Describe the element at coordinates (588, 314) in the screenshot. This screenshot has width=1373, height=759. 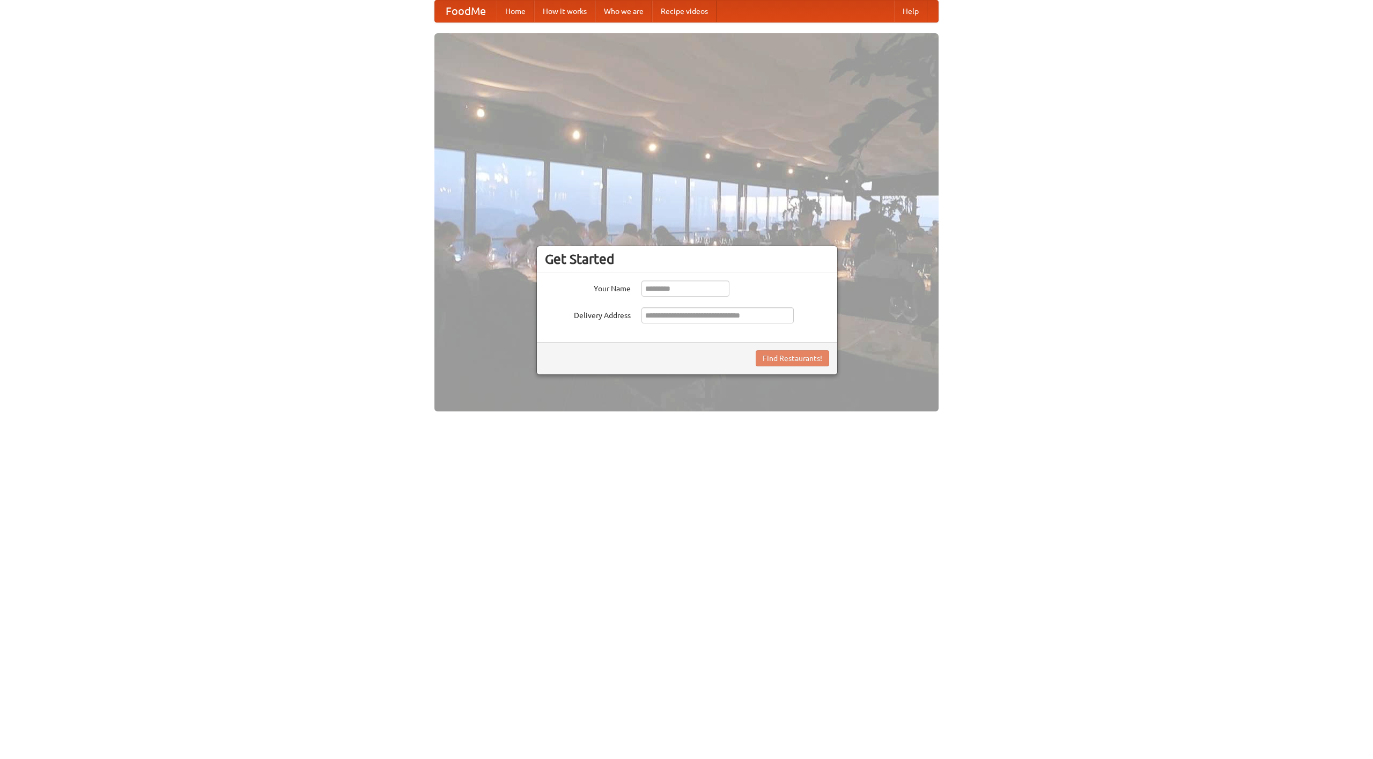
I see `label: Delivery Address` at that location.